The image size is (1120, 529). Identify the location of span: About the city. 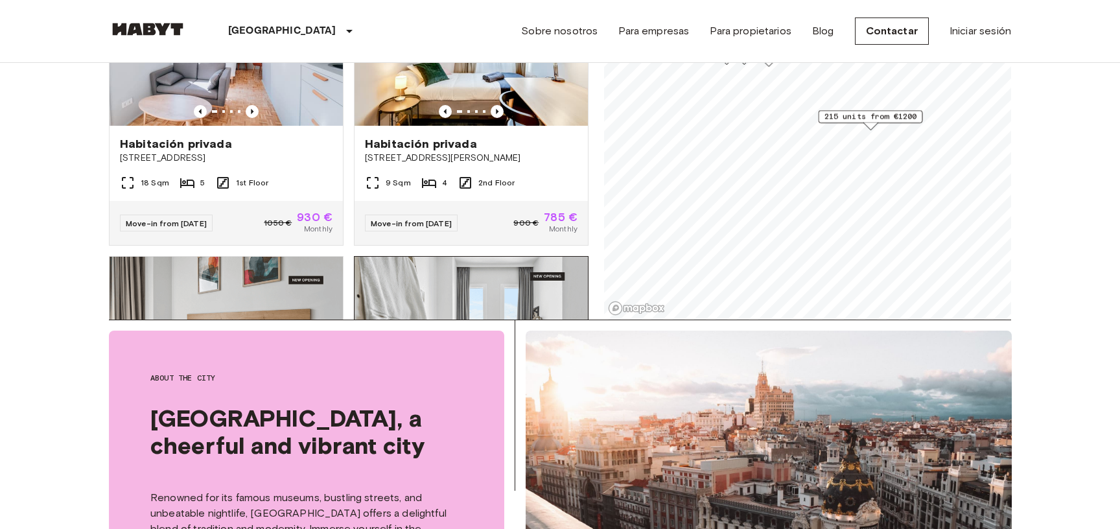
(307, 378).